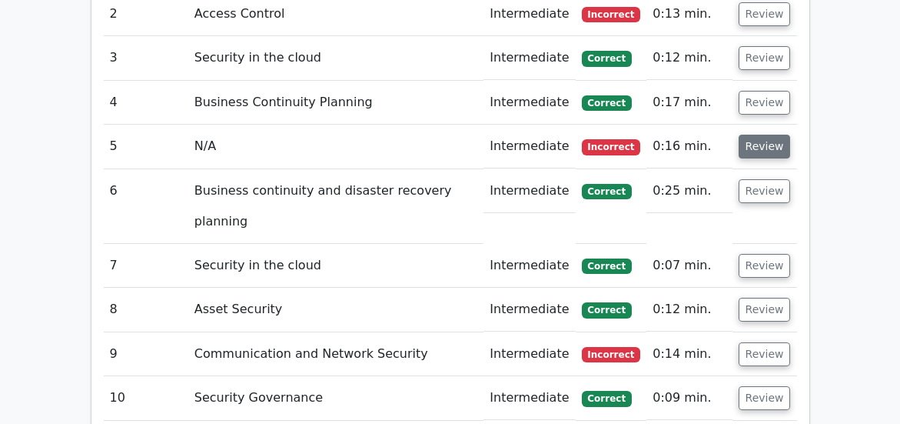 This screenshot has height=424, width=900. What do you see at coordinates (146, 146) in the screenshot?
I see `td: 5` at bounding box center [146, 146].